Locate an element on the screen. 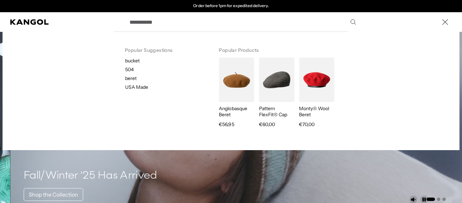  a: USA Made is located at coordinates (162, 87).